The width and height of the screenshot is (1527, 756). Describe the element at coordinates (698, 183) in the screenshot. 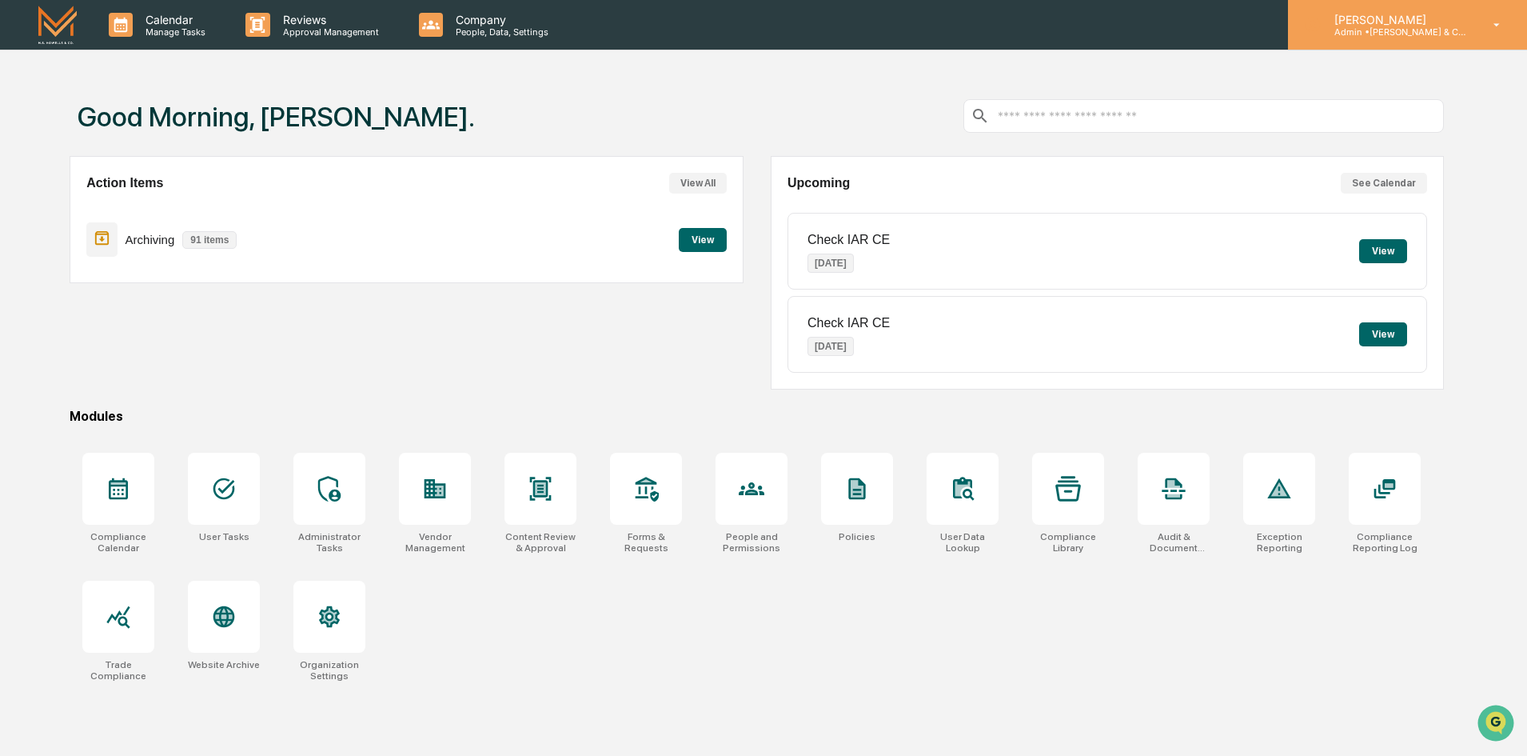

I see `button: View All` at that location.